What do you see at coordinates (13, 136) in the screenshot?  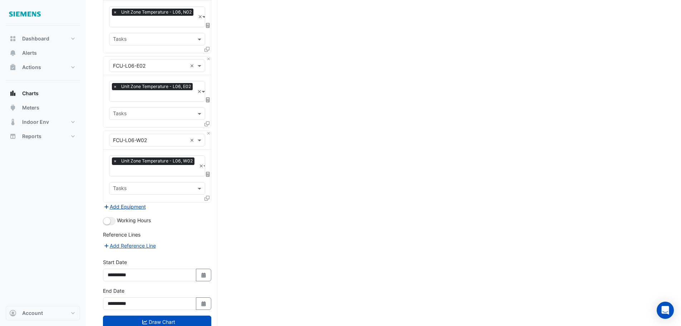 I see `app-icon: Reports` at bounding box center [13, 136].